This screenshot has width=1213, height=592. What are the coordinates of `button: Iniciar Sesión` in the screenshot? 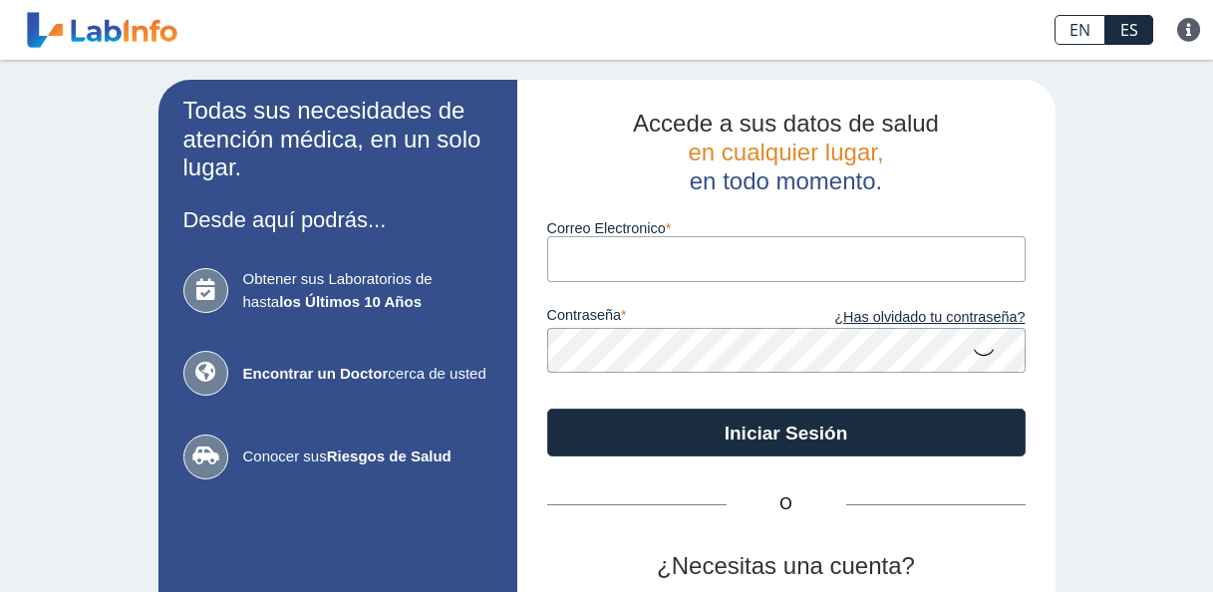 It's located at (786, 433).